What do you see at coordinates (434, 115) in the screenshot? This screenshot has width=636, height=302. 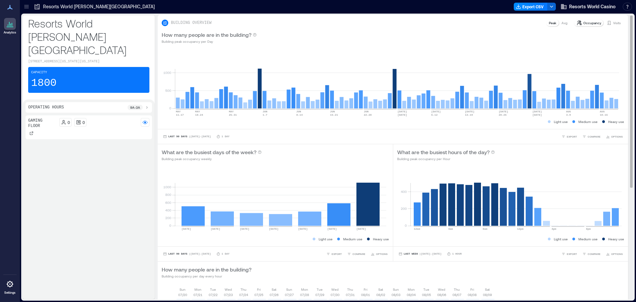 I see `text: 6-12` at bounding box center [434, 115].